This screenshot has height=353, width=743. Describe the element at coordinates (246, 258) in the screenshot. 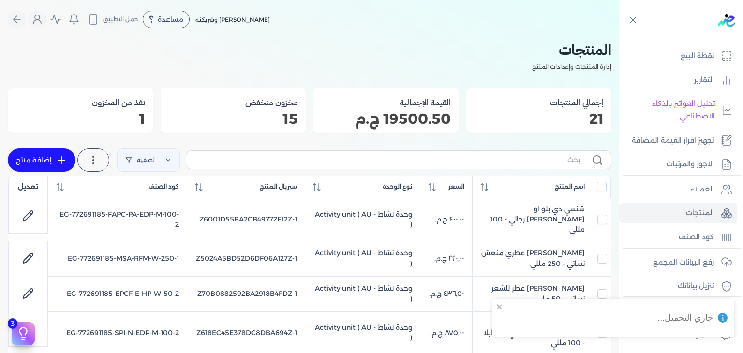

I see `td: Z5024A5BD52D6DF06A127Z-1` at that location.